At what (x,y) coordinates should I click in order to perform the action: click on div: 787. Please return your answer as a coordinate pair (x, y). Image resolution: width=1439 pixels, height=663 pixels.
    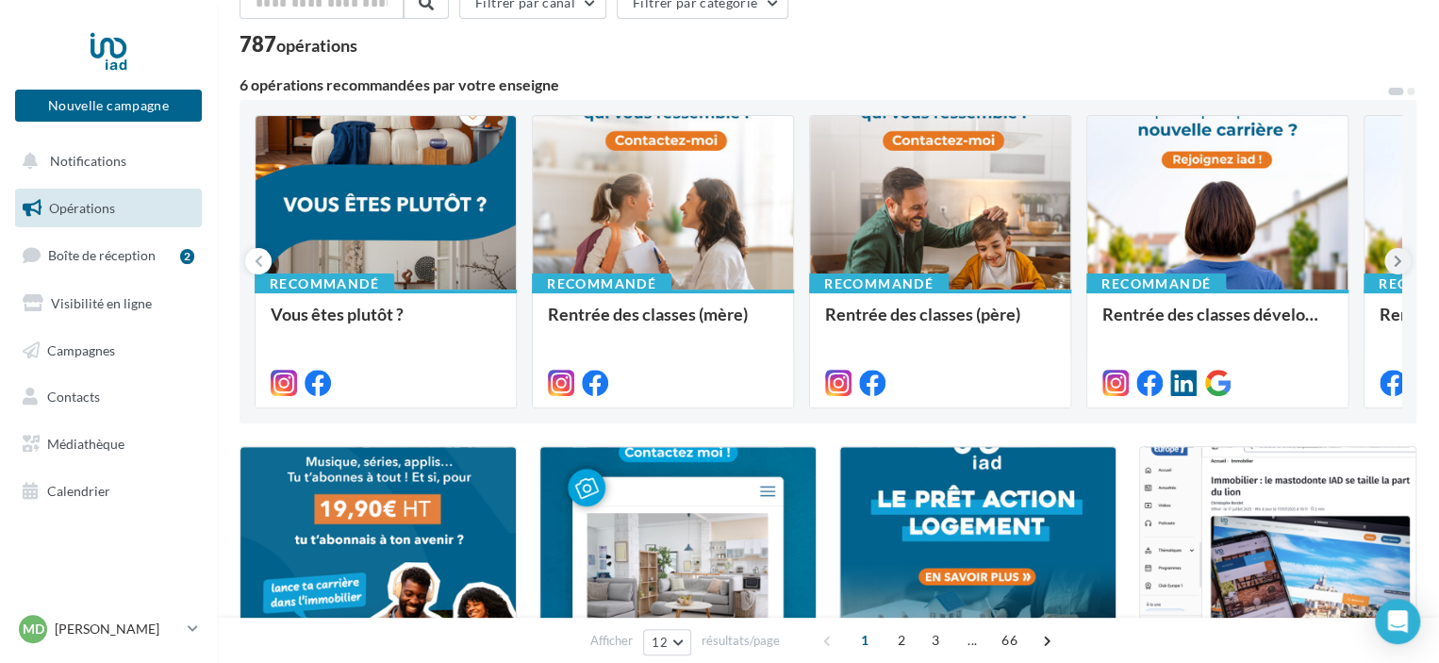
    Looking at the image, I should click on (298, 44).